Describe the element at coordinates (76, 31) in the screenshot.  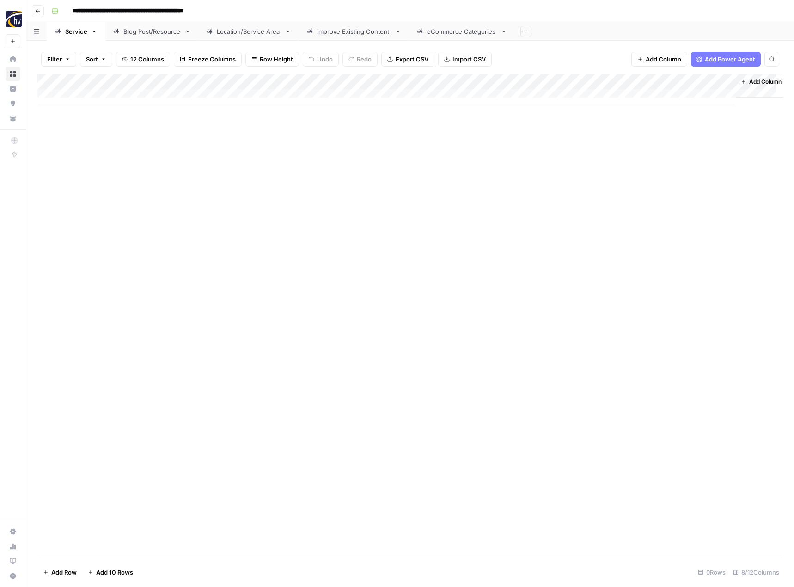
I see `div: Service` at that location.